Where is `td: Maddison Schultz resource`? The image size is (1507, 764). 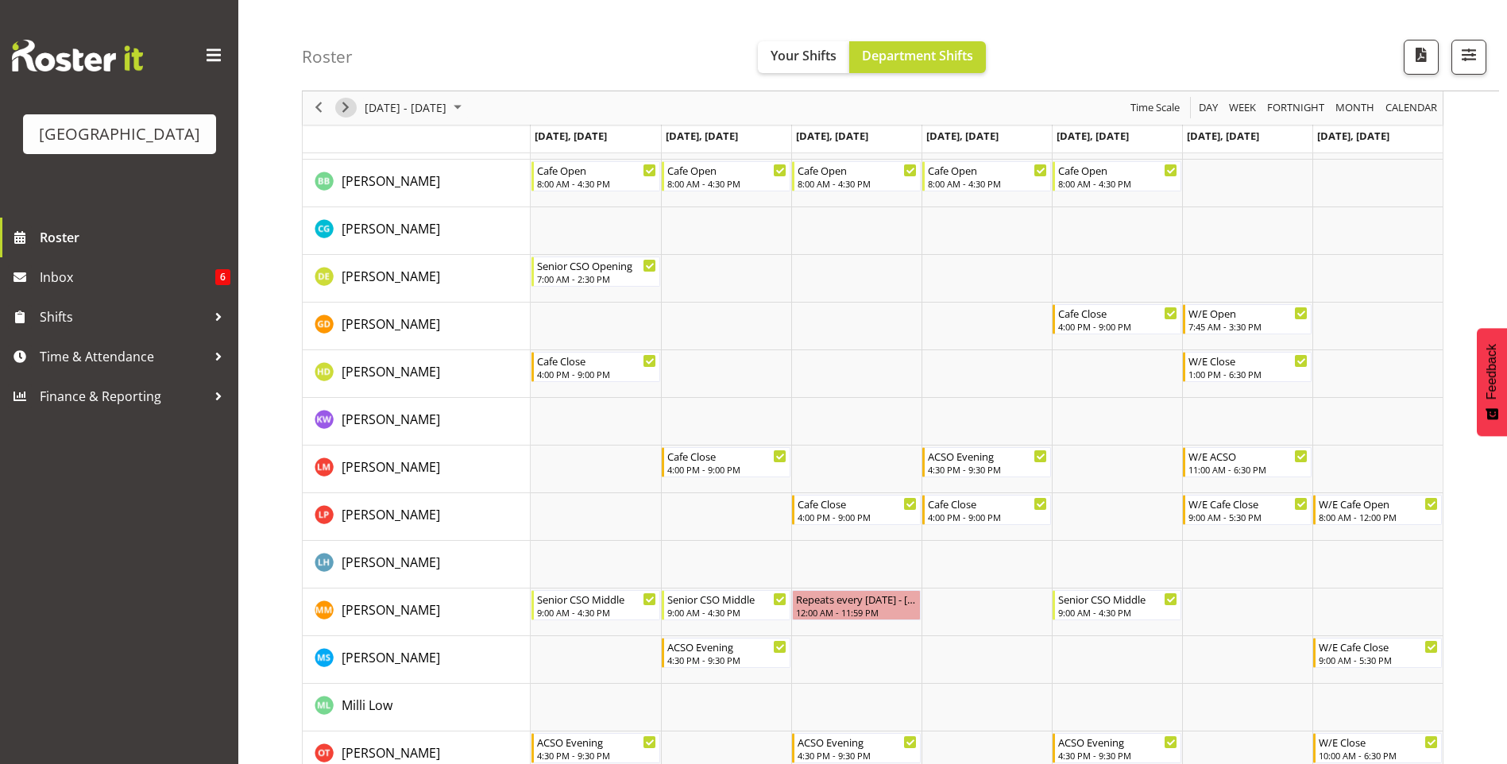
td: Maddison Schultz resource is located at coordinates (416, 660).